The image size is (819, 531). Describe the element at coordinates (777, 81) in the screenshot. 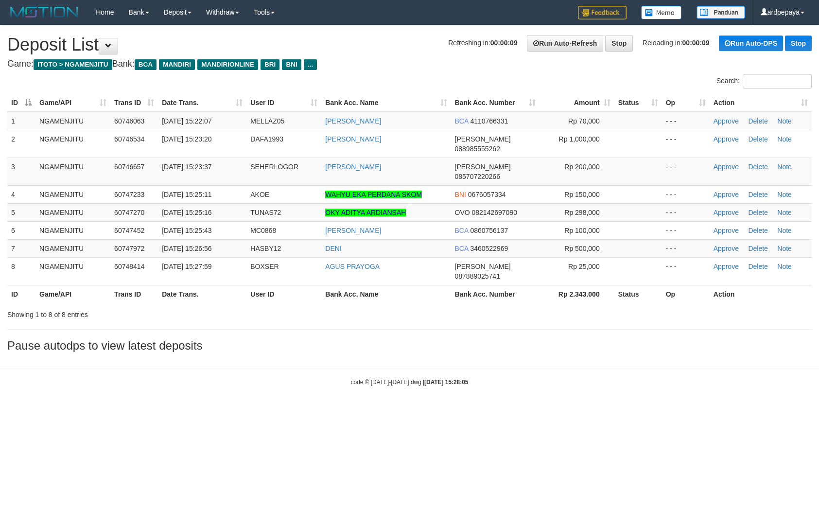

I see `input: Search:` at that location.